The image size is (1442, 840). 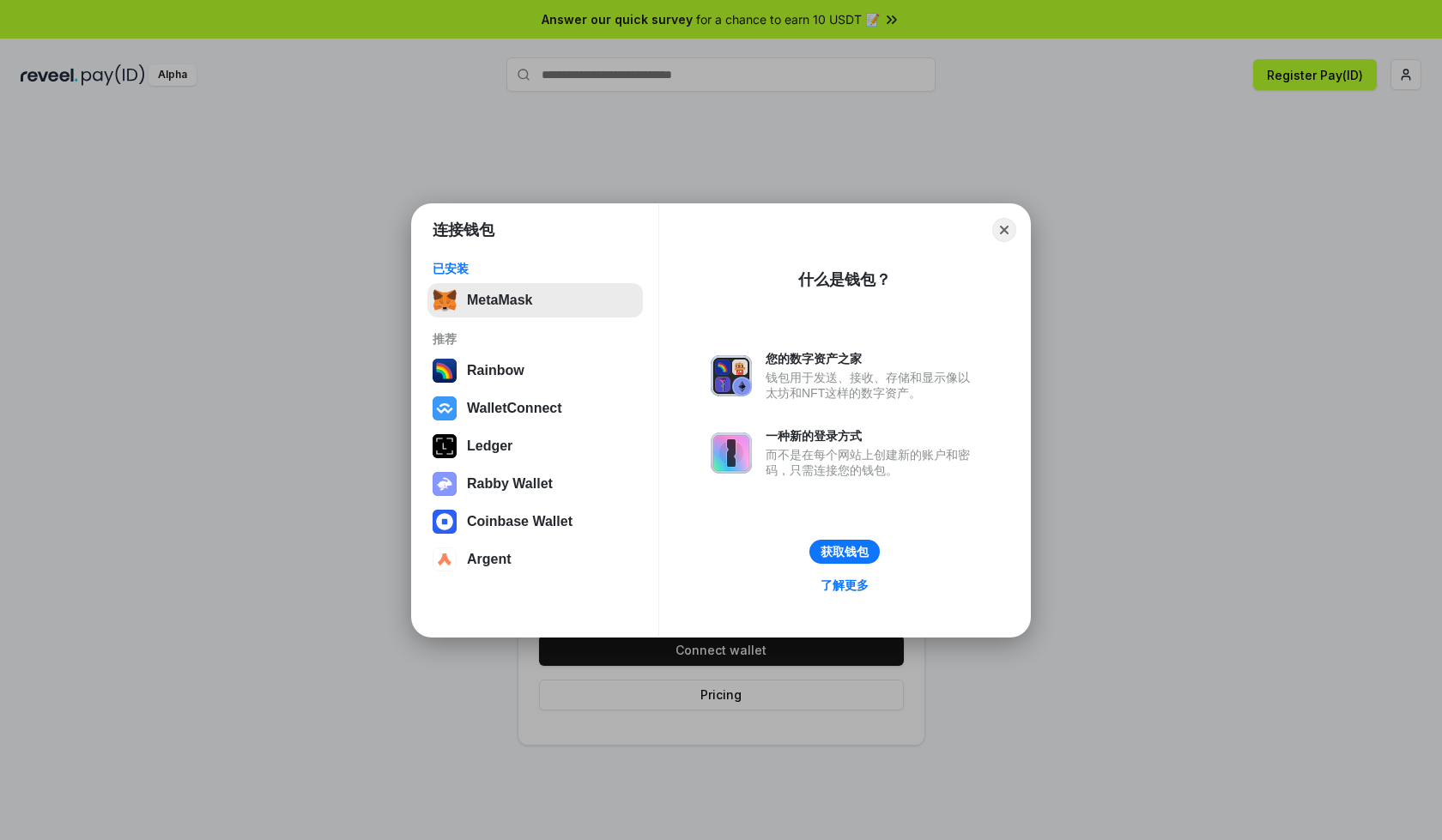 I want to click on button: Close, so click(x=1004, y=230).